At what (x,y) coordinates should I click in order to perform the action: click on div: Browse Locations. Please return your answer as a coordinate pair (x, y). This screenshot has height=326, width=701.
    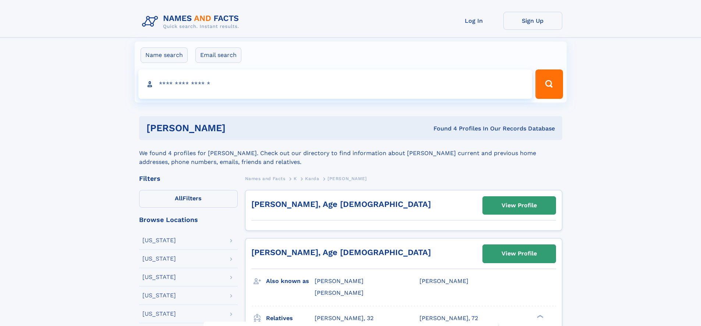
    Looking at the image, I should click on (188, 220).